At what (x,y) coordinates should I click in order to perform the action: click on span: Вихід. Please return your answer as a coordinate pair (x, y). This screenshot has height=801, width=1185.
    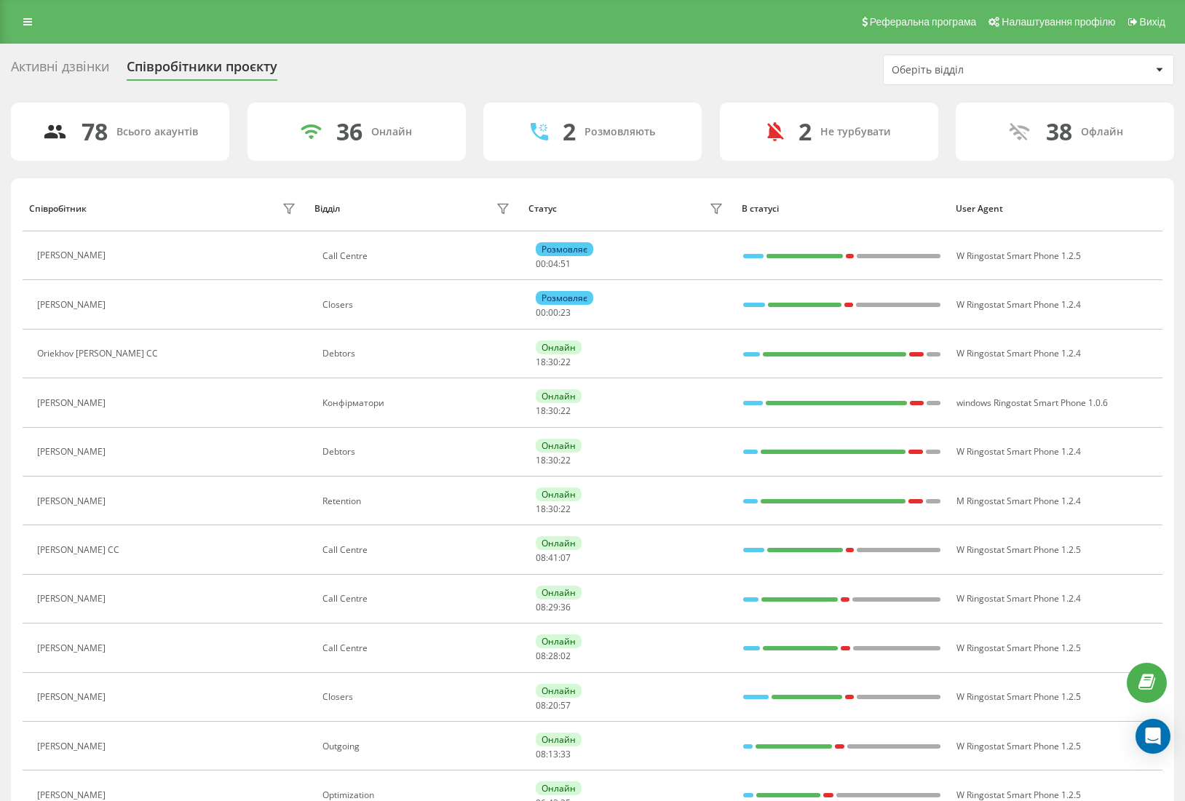
    Looking at the image, I should click on (1152, 22).